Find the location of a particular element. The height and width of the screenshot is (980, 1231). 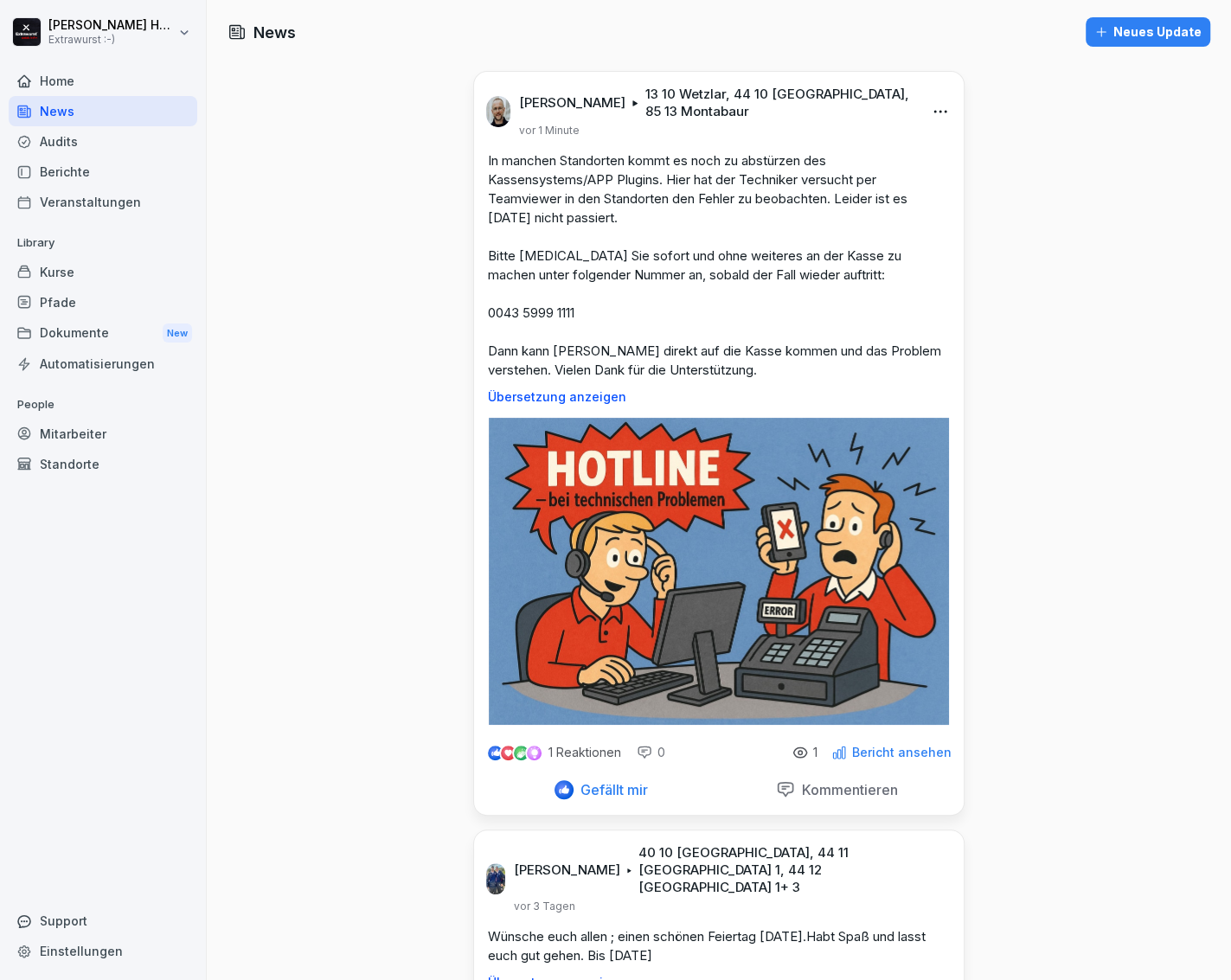

p: People is located at coordinates (103, 405).